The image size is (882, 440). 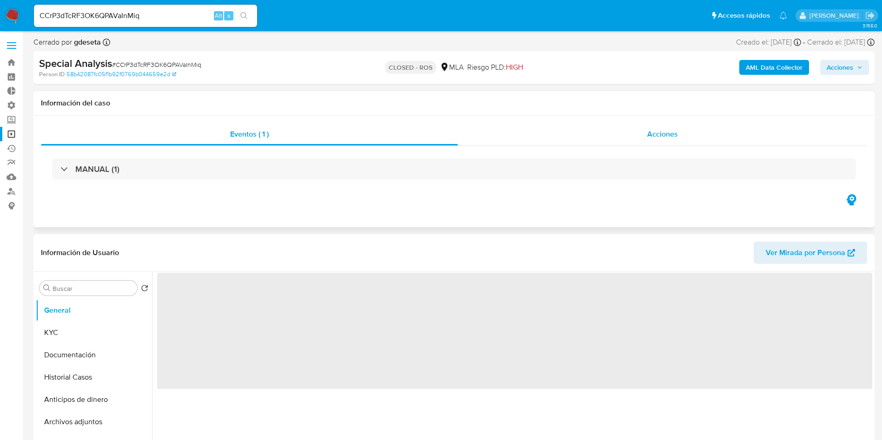 I want to click on span: HIGH, so click(x=514, y=67).